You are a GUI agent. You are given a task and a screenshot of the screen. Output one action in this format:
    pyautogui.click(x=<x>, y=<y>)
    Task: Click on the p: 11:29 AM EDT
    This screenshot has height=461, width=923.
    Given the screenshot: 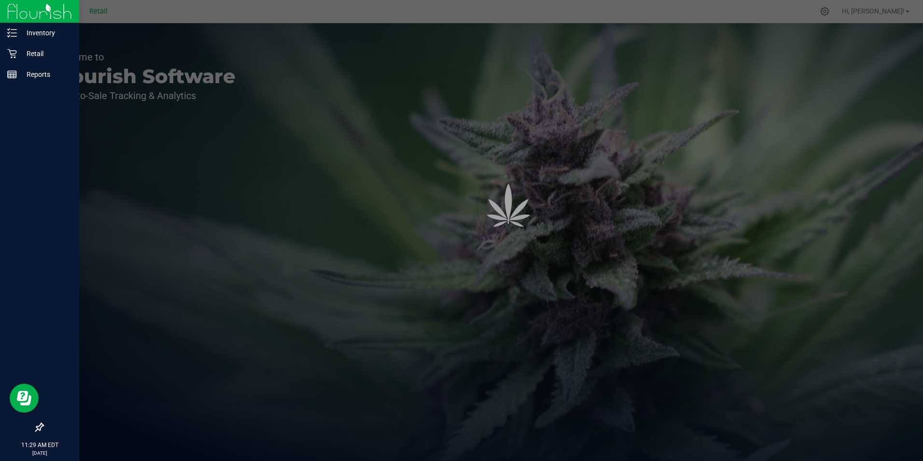 What is the action you would take?
    pyautogui.click(x=40, y=445)
    